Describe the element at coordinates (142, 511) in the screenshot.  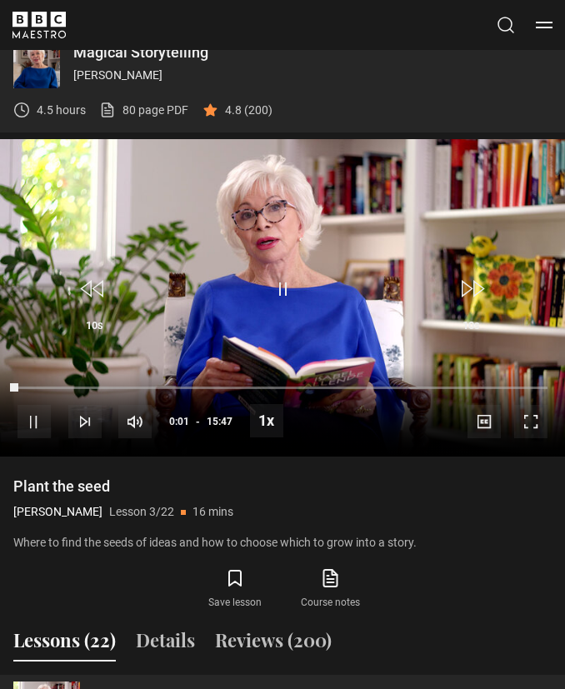
I see `p: Lesson 3/22` at that location.